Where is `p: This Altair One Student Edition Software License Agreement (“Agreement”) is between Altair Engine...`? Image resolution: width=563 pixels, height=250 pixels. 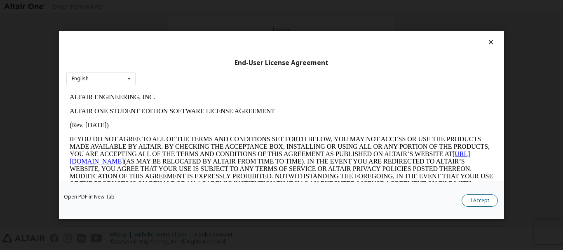
p: This Altair One Student Edition Software License Agreement (“Agreement”) is between Altair Engine... is located at coordinates (215, 126).